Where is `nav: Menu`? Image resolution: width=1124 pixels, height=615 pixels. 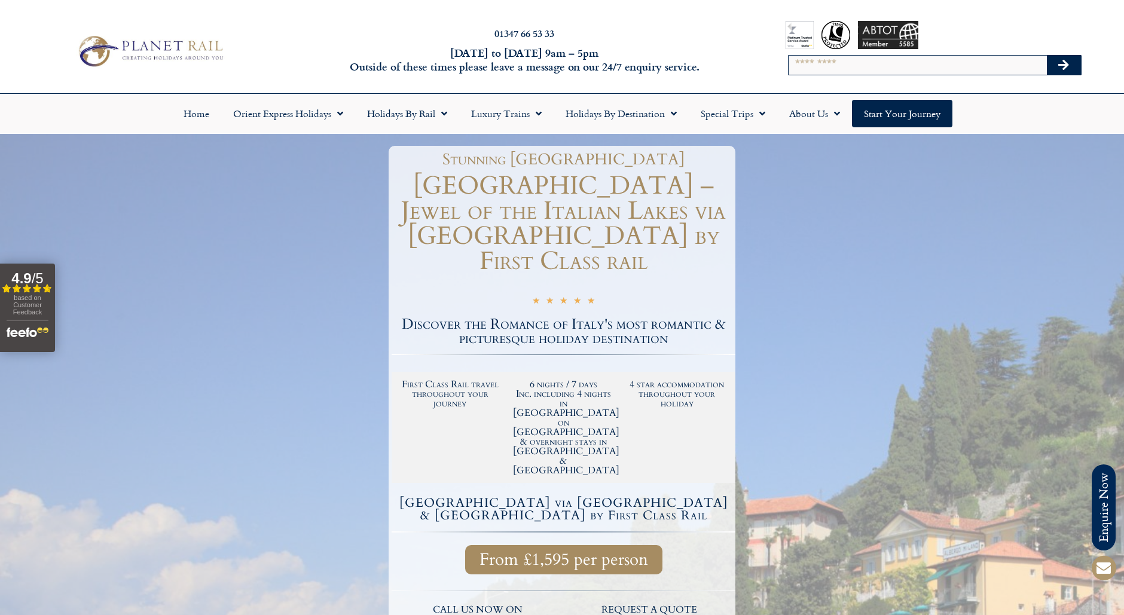
nav: Menu is located at coordinates (562, 114).